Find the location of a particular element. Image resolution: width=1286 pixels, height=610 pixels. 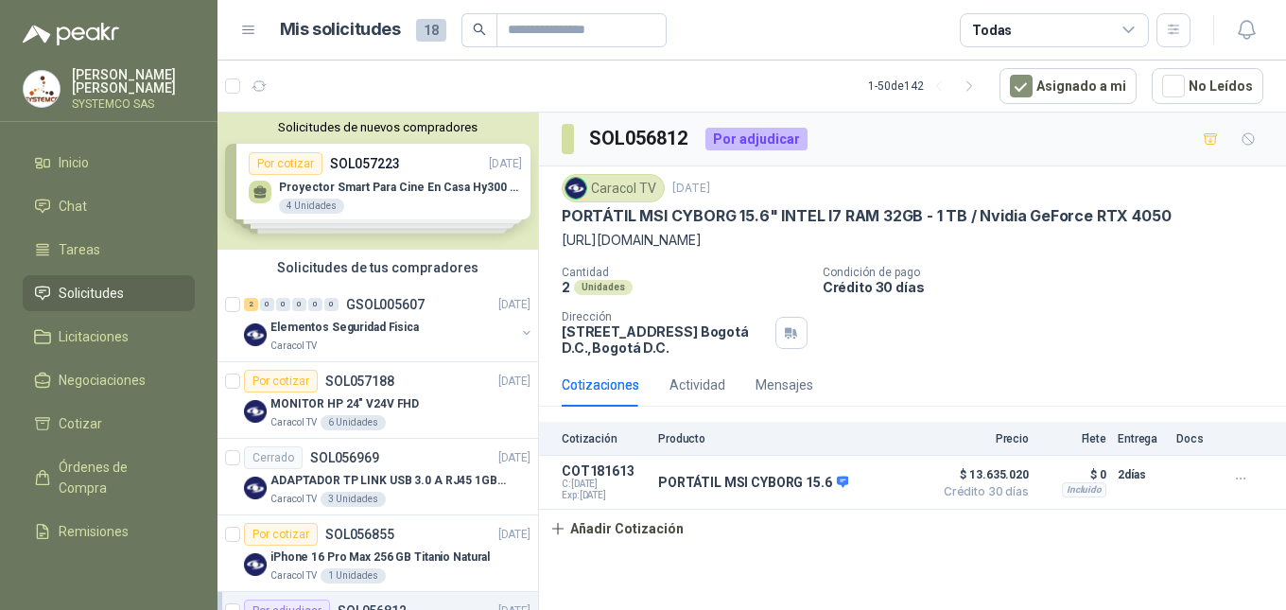

div: 2 is located at coordinates (251, 305).